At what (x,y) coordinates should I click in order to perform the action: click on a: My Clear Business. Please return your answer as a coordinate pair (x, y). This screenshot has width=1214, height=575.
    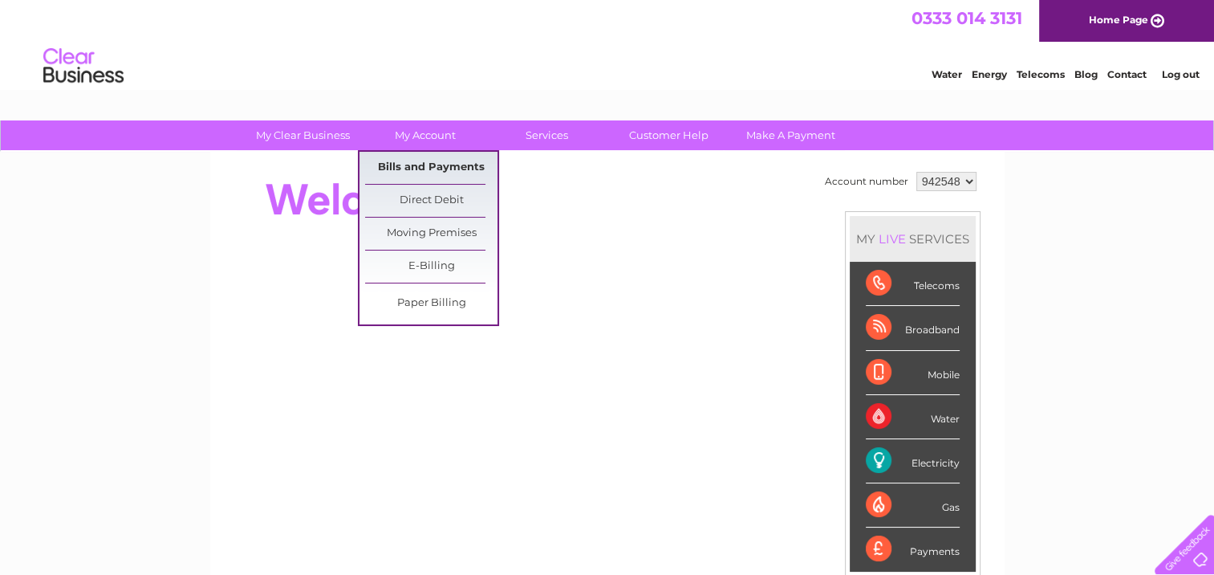
    Looking at the image, I should click on (303, 135).